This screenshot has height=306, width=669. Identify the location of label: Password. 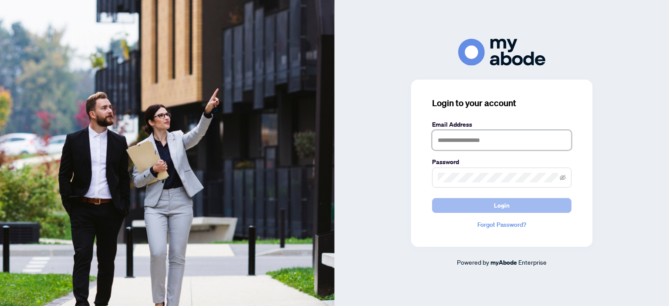
(502, 162).